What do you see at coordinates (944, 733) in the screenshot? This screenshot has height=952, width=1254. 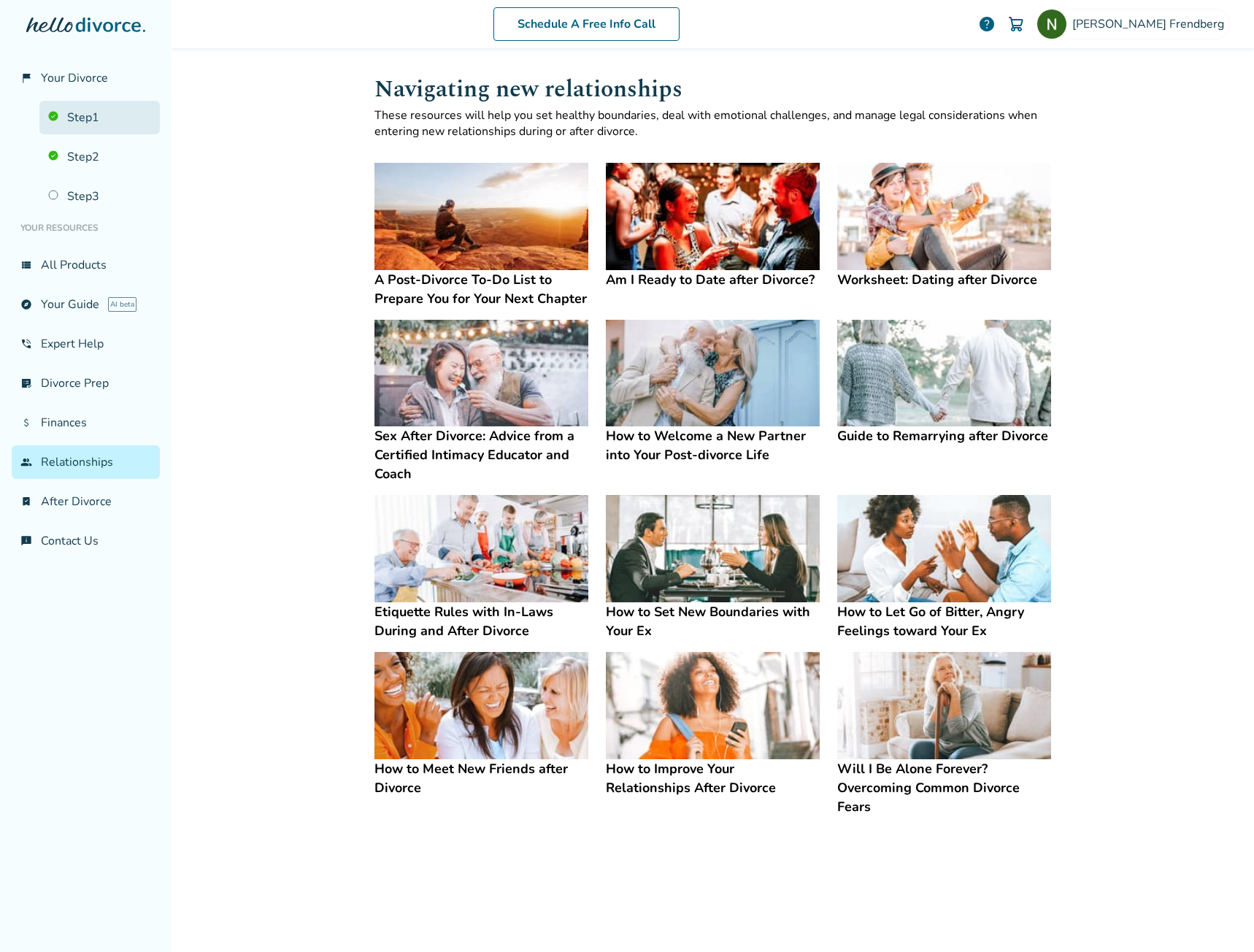 I see `a: Will I Be Alone Forever? Overcoming Common Divorce FearsWill I Be Alone Forever? Overcoming Commo...` at bounding box center [944, 733].